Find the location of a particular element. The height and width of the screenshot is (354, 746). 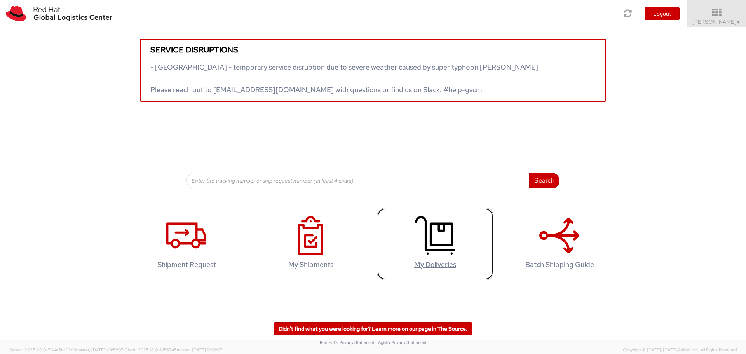

img: rh-logistics-00dfa346123c4ec078e1.svg is located at coordinates (59, 14).